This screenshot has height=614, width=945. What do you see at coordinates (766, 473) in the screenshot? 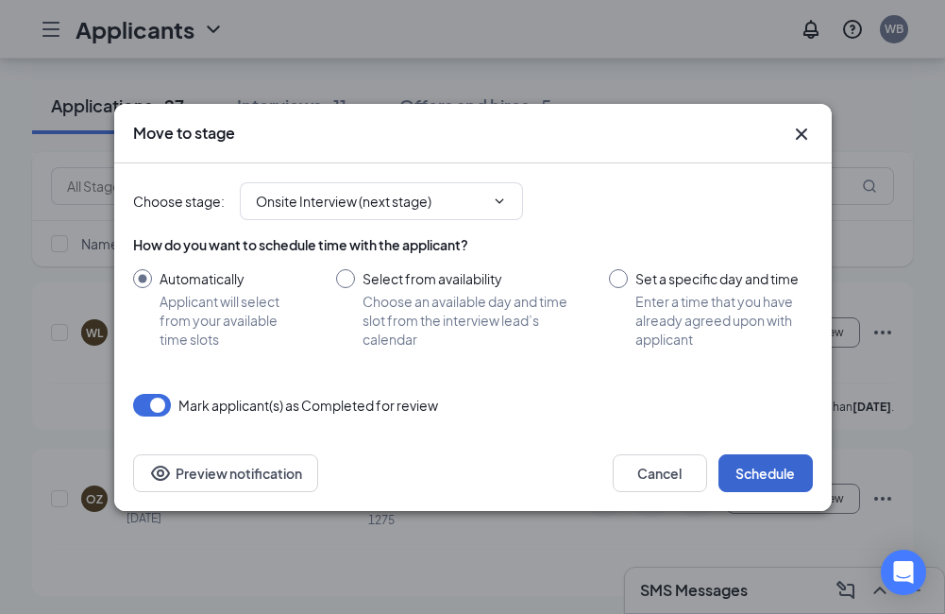
I see `button: Schedule` at bounding box center [766, 473].